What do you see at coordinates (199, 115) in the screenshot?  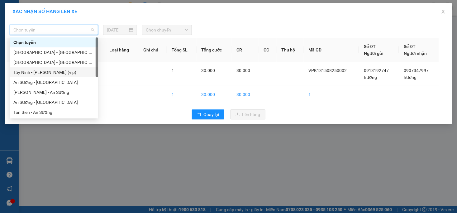 I see `span: rollback` at bounding box center [199, 115].